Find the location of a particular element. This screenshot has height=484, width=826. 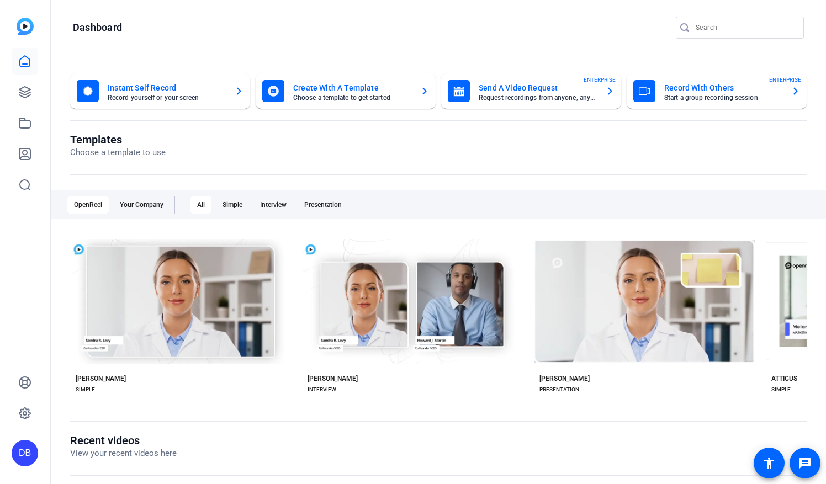

mat-card-subtitle: Request recordings from anyone, anywhere is located at coordinates (538, 98).